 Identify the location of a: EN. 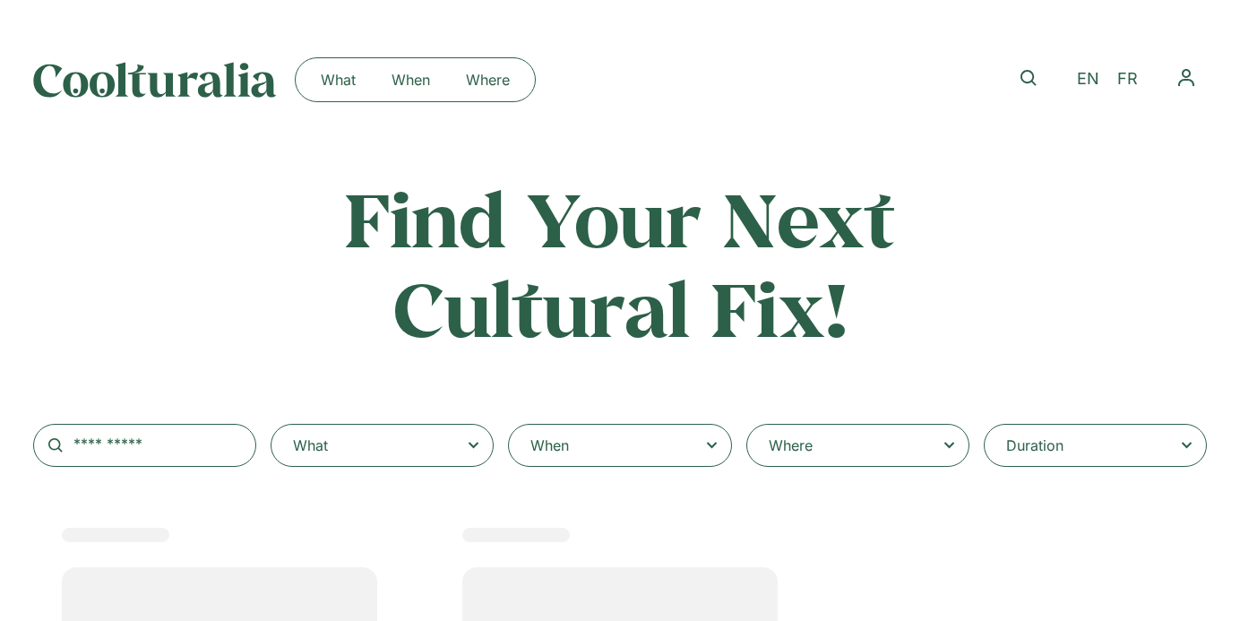
(1088, 79).